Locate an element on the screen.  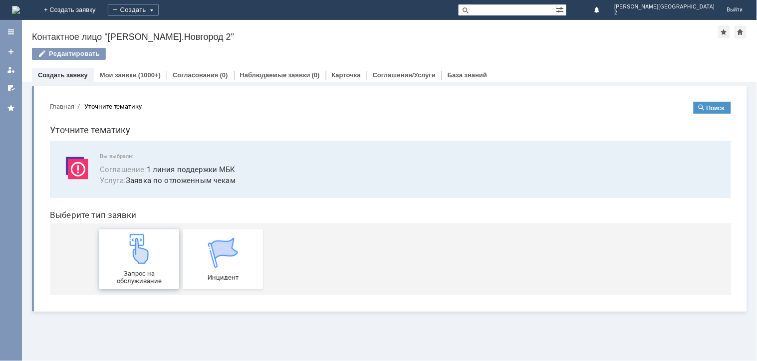
header: Выберите тип заявки is located at coordinates (348, 121).